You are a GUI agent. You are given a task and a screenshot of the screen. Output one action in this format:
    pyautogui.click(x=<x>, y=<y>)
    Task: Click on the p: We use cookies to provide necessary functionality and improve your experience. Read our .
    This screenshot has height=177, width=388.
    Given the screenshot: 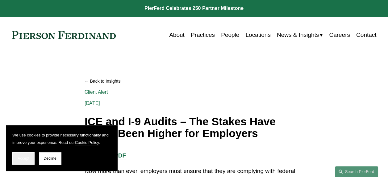 What is the action you would take?
    pyautogui.click(x=62, y=138)
    